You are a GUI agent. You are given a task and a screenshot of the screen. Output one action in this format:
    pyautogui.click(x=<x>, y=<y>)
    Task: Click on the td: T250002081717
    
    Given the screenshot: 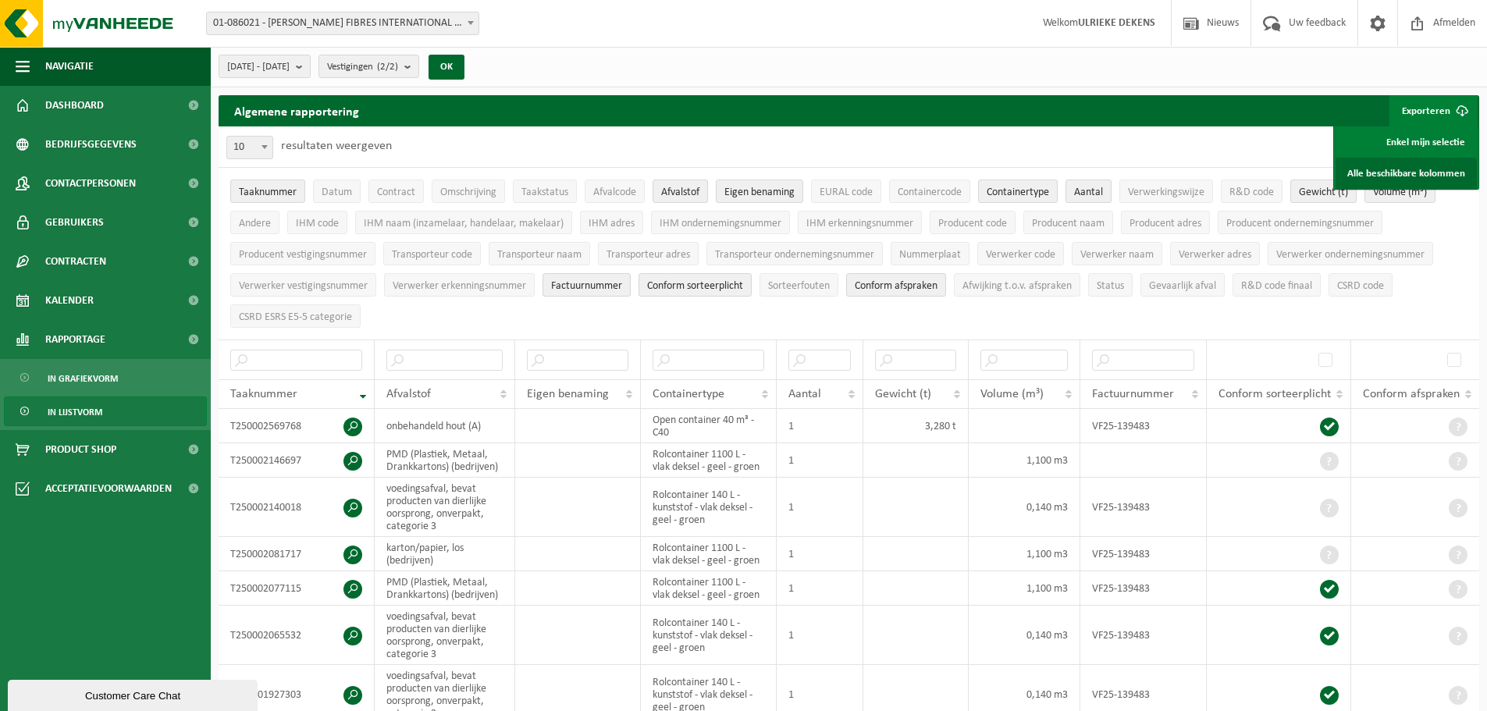 What is the action you would take?
    pyautogui.click(x=297, y=554)
    